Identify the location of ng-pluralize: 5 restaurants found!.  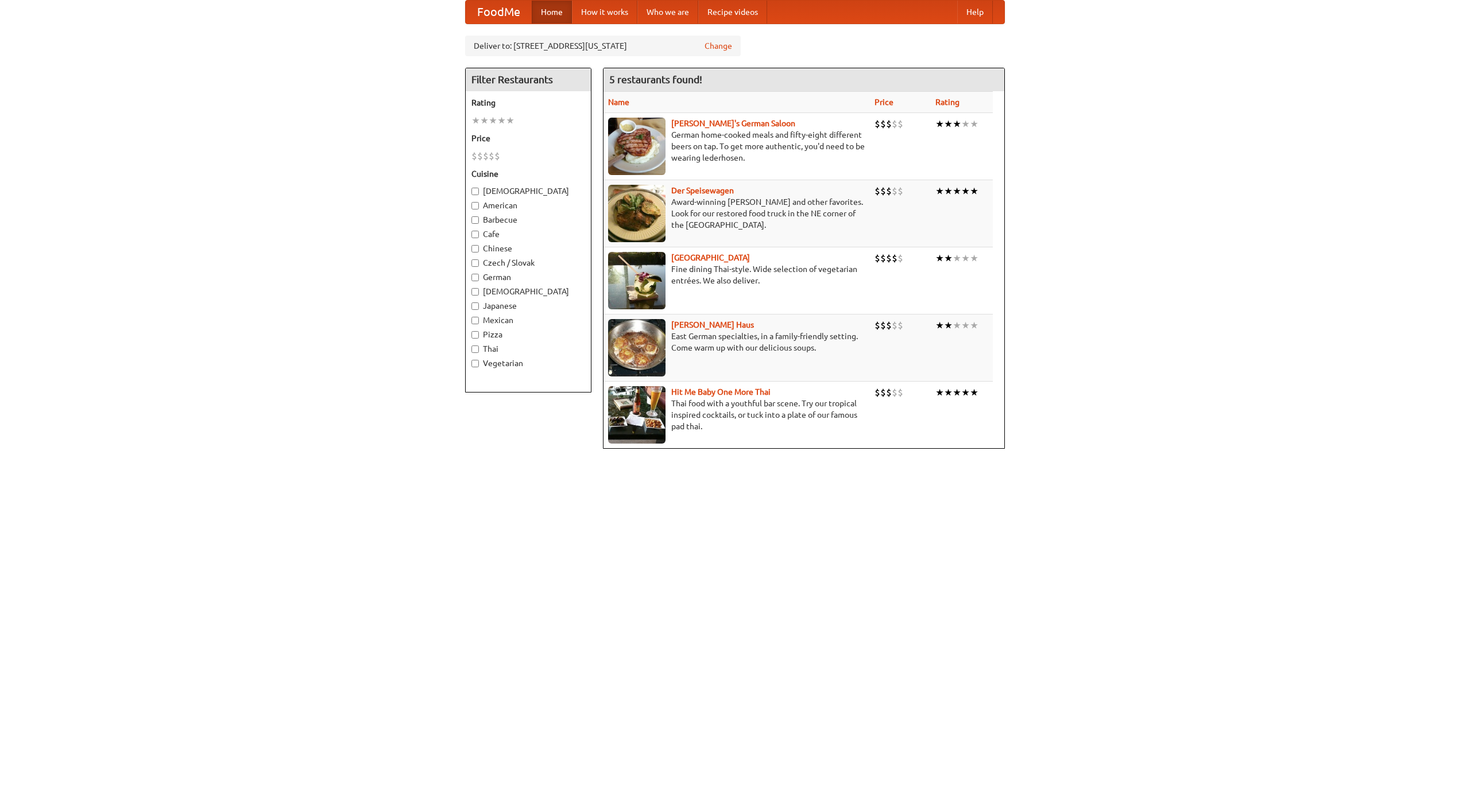
(656, 80).